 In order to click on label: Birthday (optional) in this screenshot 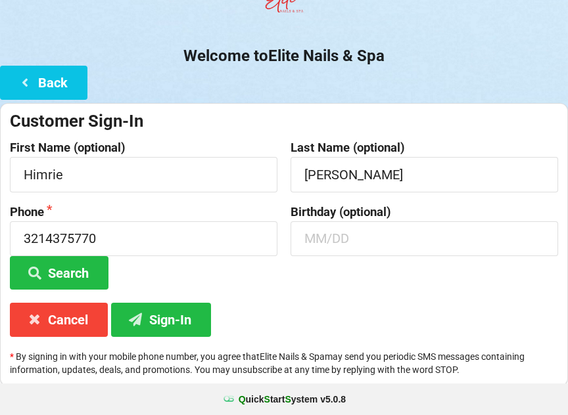, I will do `click(424, 212)`.